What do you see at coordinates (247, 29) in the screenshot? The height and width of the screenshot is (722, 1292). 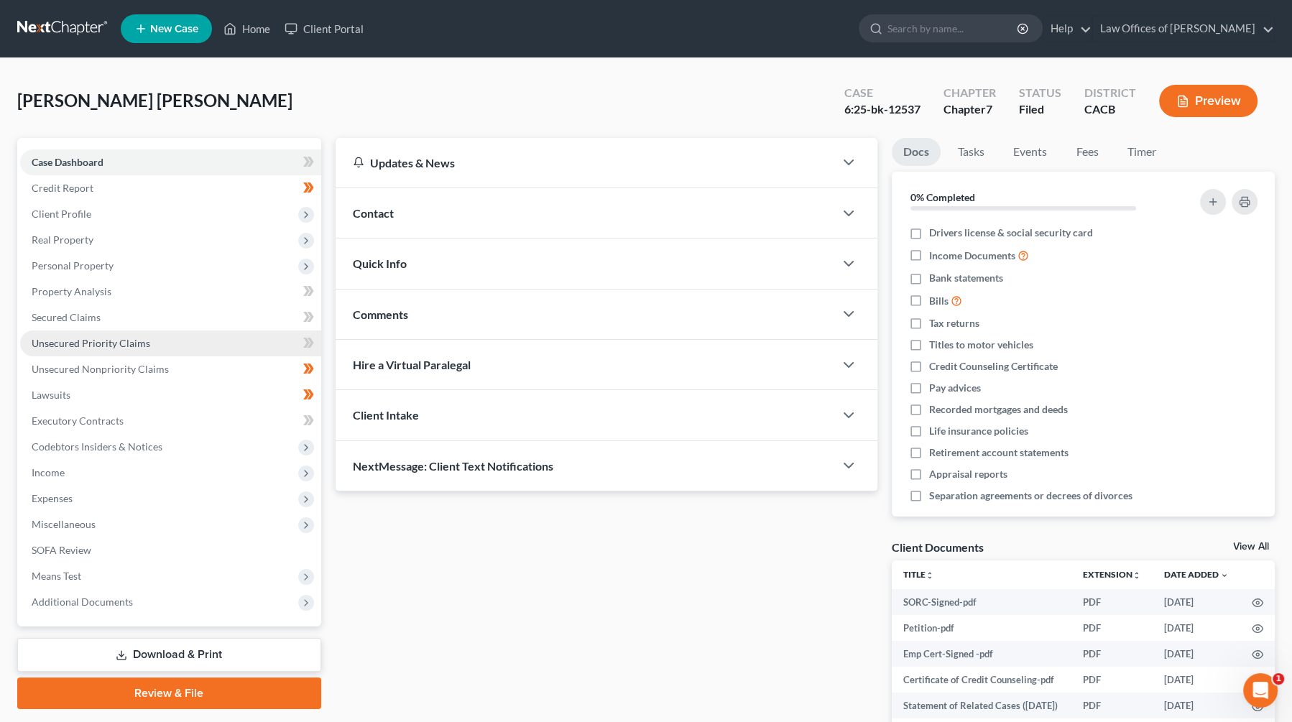 I see `a: Home` at bounding box center [247, 29].